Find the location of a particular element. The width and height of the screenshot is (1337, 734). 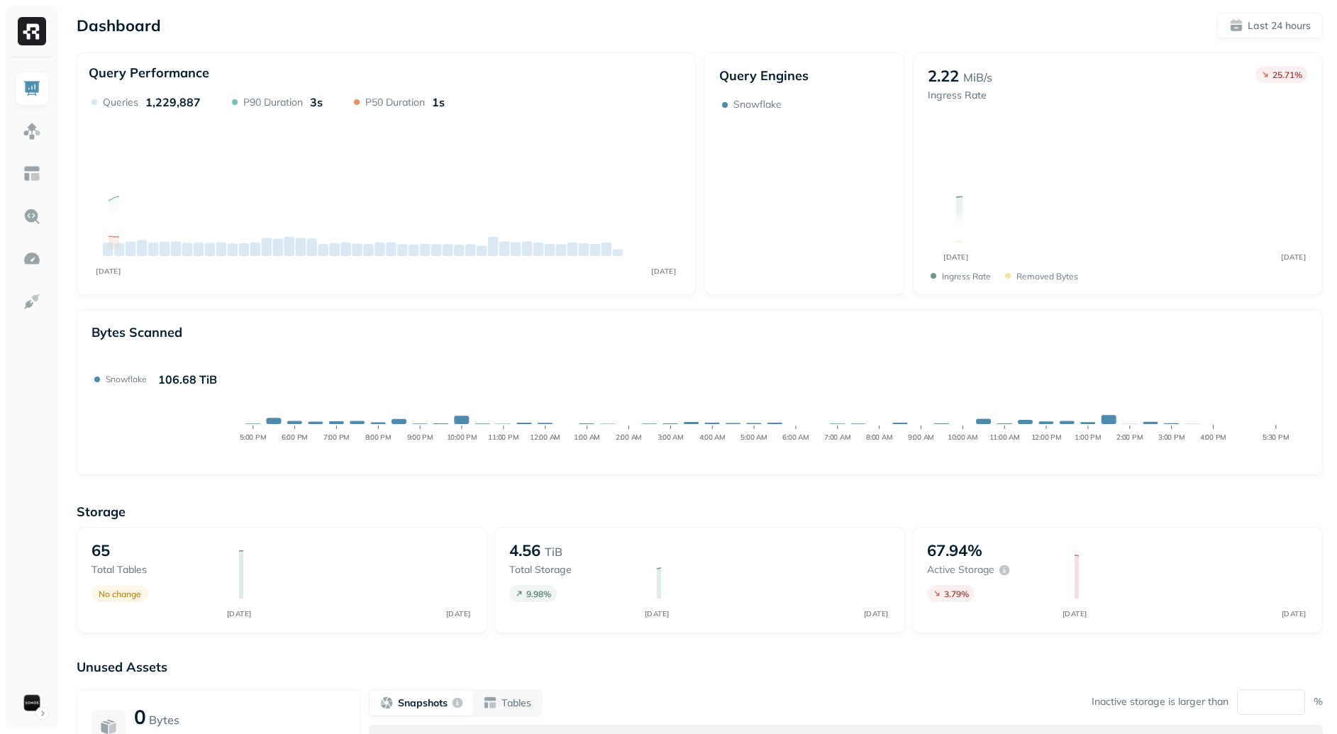

tspan: 12:00 AM is located at coordinates (545, 437).